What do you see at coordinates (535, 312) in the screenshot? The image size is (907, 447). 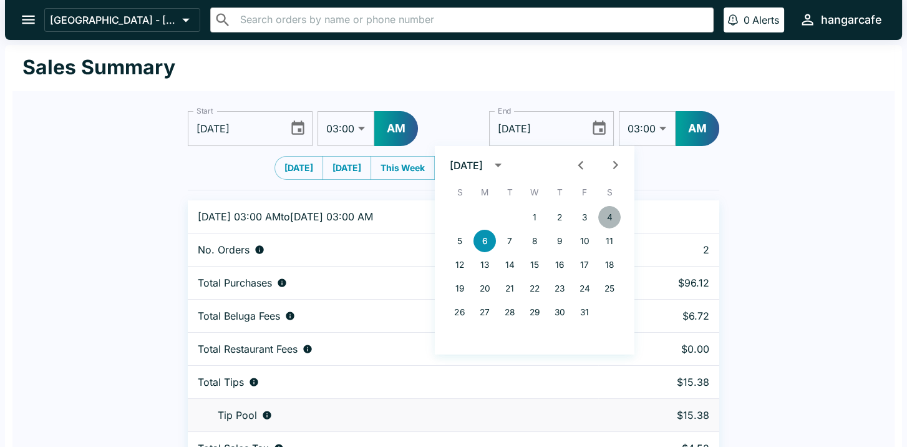 I see `button: 29` at bounding box center [535, 312].